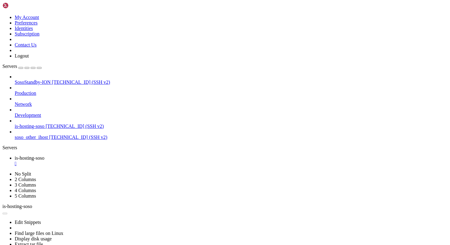  What do you see at coordinates (231, 93) in the screenshot?
I see `a: Production` at bounding box center [231, 93].